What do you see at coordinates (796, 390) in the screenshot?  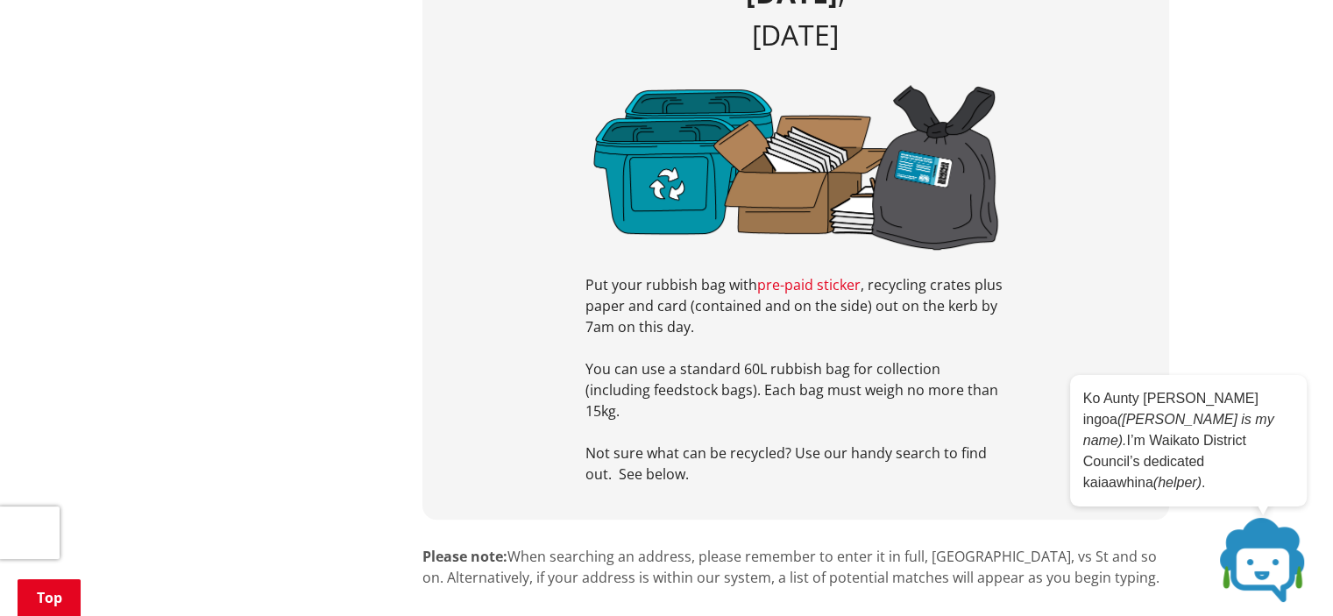 I see `p: You can use a standard 60L rubbish bag for collection (including feedstock bags). Each bag must w...` at bounding box center [796, 390].